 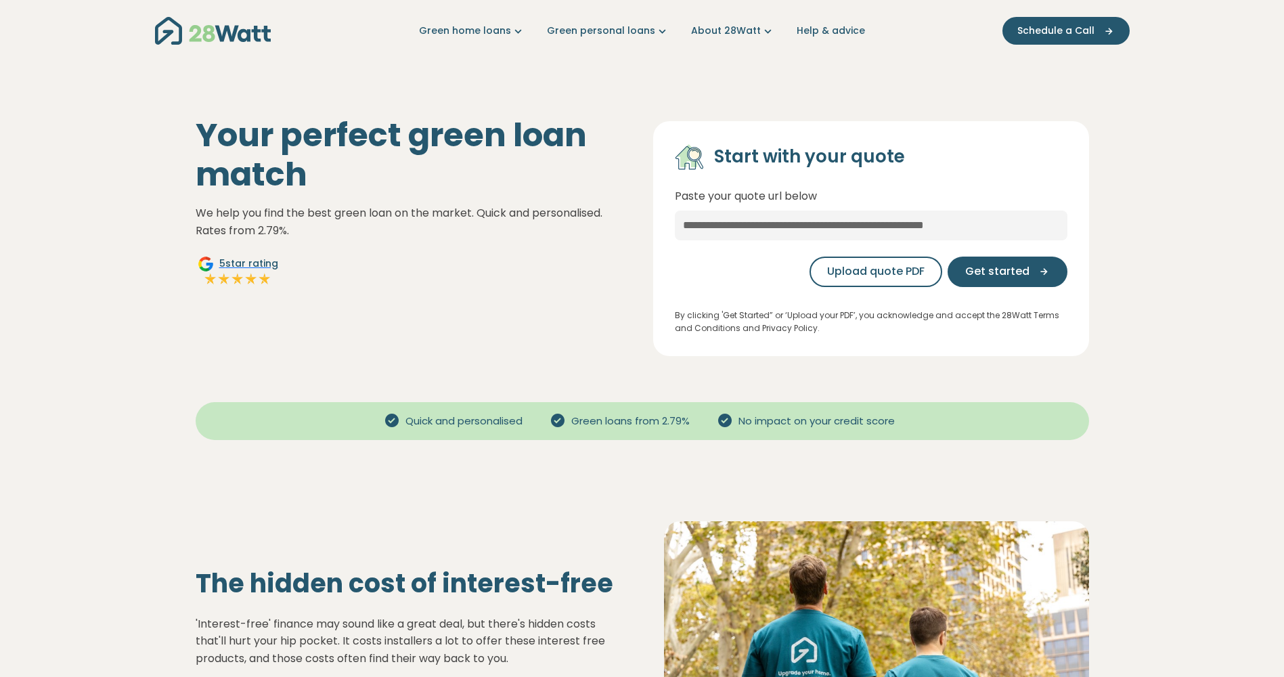 What do you see at coordinates (1007, 271) in the screenshot?
I see `button: Get started` at bounding box center [1007, 271].